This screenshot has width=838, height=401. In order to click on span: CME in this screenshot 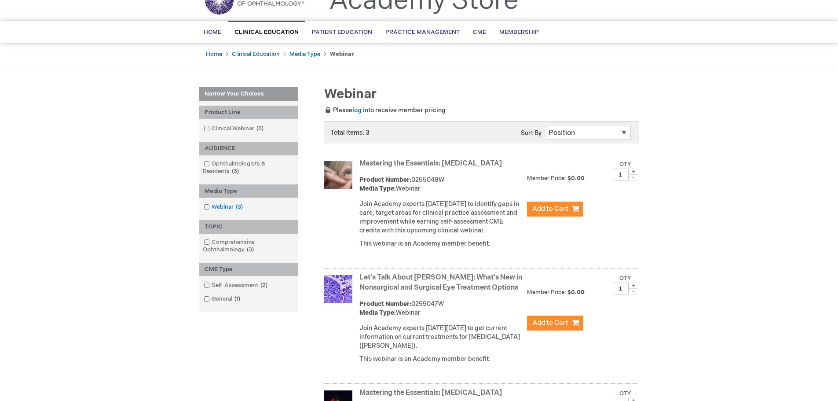, I will do `click(479, 32)`.